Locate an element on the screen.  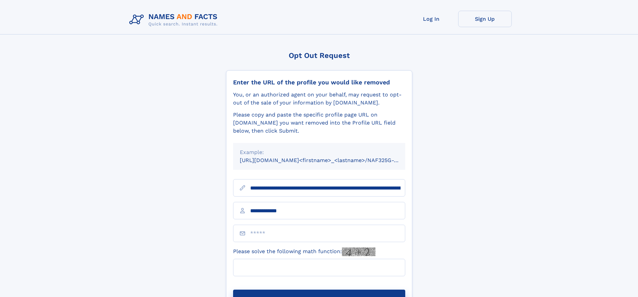
div: Example: is located at coordinates (319, 152).